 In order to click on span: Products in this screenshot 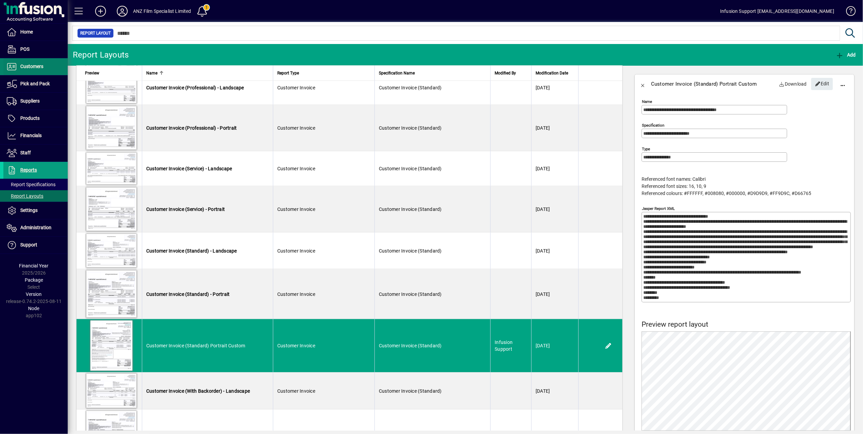, I will do `click(30, 118)`.